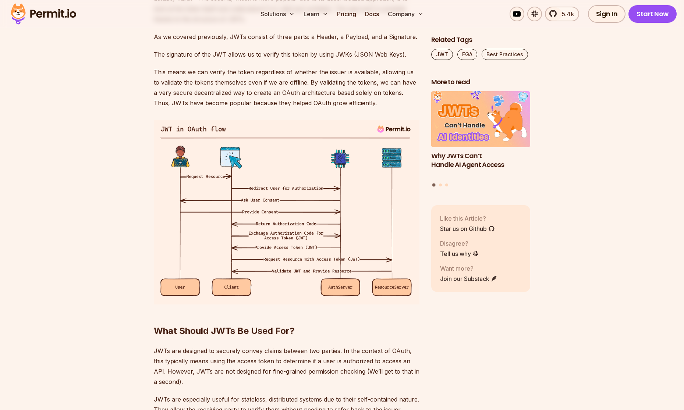  Describe the element at coordinates (606, 14) in the screenshot. I see `a: Sign In` at that location.